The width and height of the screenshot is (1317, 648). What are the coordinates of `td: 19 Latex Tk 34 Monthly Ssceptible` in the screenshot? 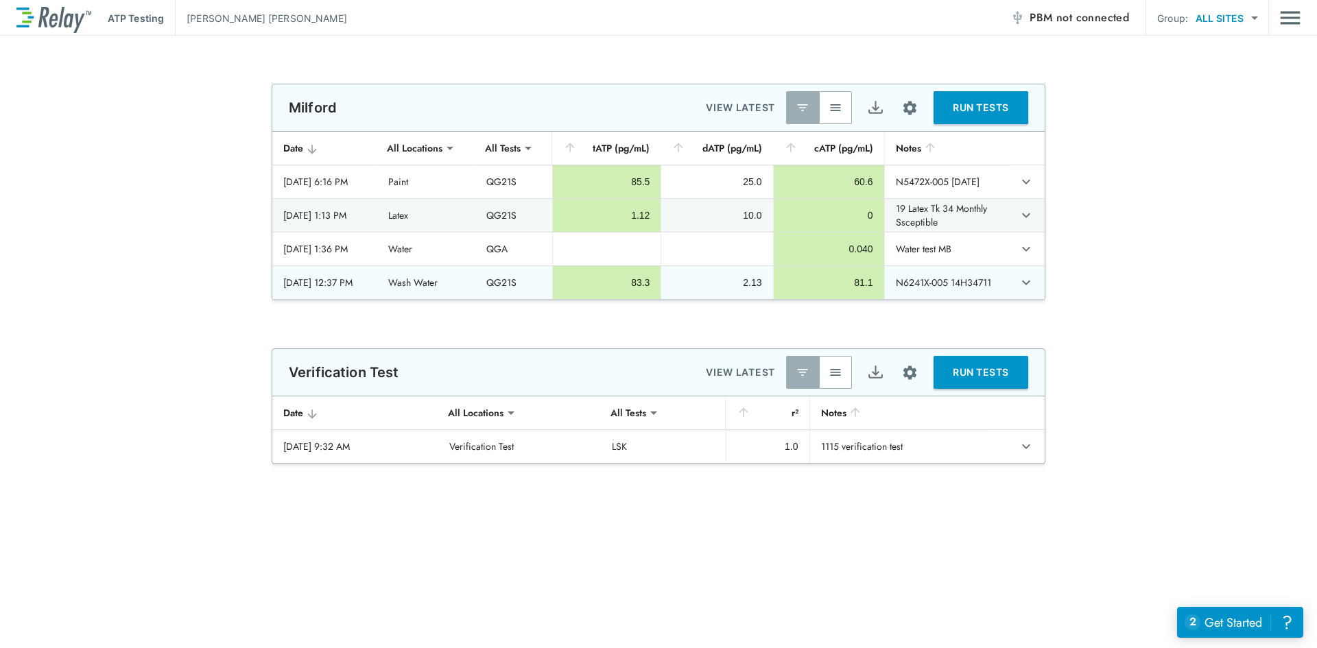 It's located at (947, 215).